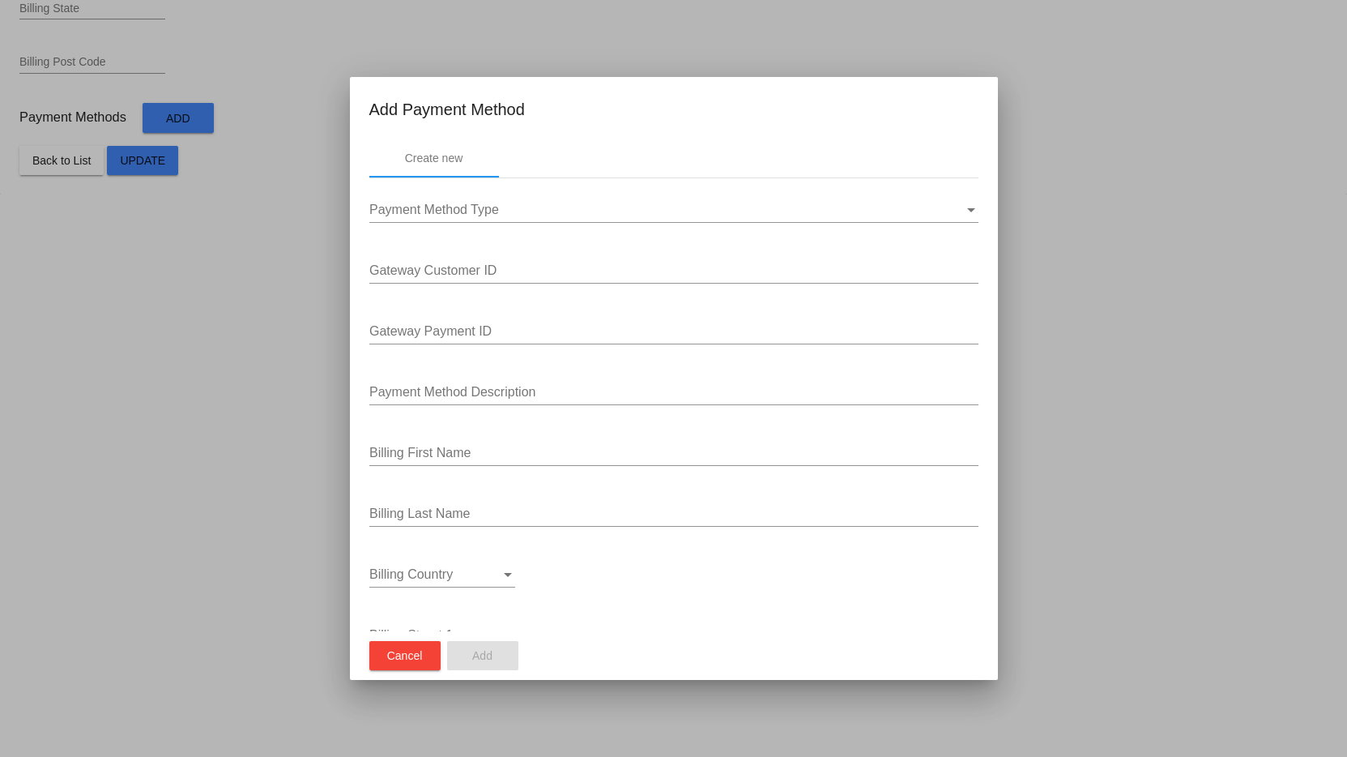 This screenshot has height=757, width=1347. What do you see at coordinates (405, 655) in the screenshot?
I see `span: Cancel` at bounding box center [405, 655].